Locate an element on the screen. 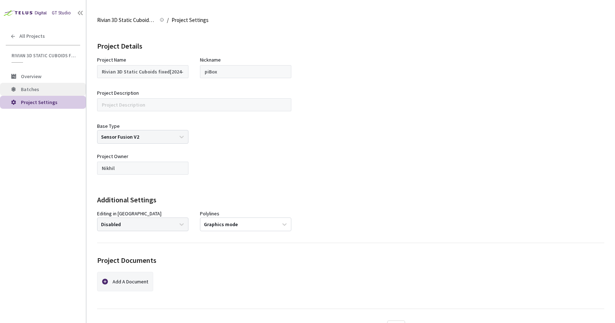  div: Graphics mode is located at coordinates (221, 224).